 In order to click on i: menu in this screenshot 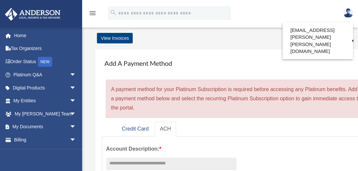, I will do `click(93, 13)`.